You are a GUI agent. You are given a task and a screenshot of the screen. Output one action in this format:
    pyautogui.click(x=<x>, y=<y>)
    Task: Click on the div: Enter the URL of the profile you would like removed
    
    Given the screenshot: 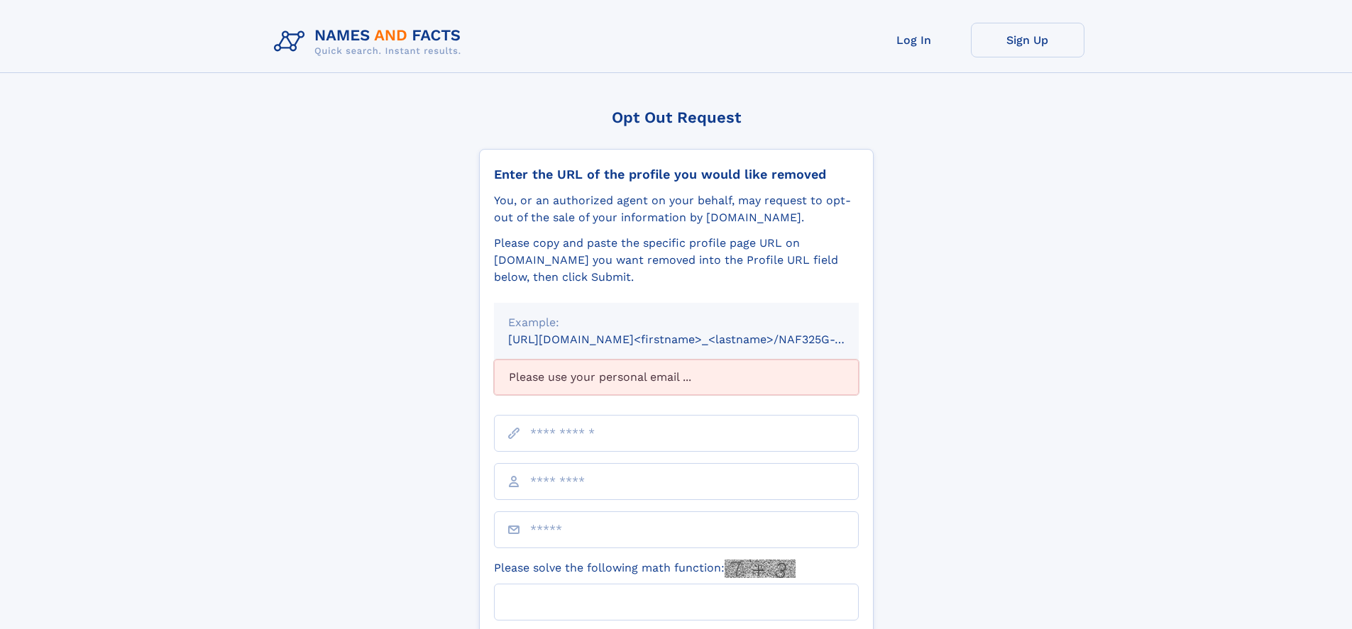 What is the action you would take?
    pyautogui.click(x=676, y=175)
    